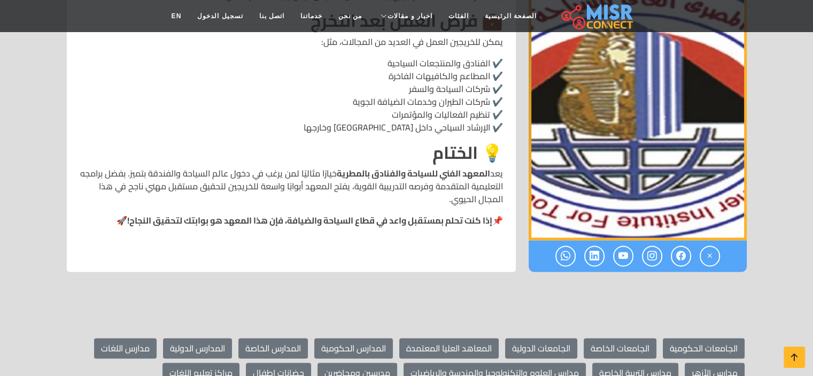 The image size is (813, 376). What do you see at coordinates (291, 42) in the screenshot?
I see `p: يمكن للخريجين العمل في العديد من المجالات، مثل:` at bounding box center [291, 42].